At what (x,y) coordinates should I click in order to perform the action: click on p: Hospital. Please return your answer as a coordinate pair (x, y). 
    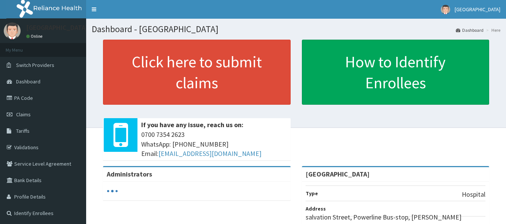
    Looking at the image, I should click on (473, 195).